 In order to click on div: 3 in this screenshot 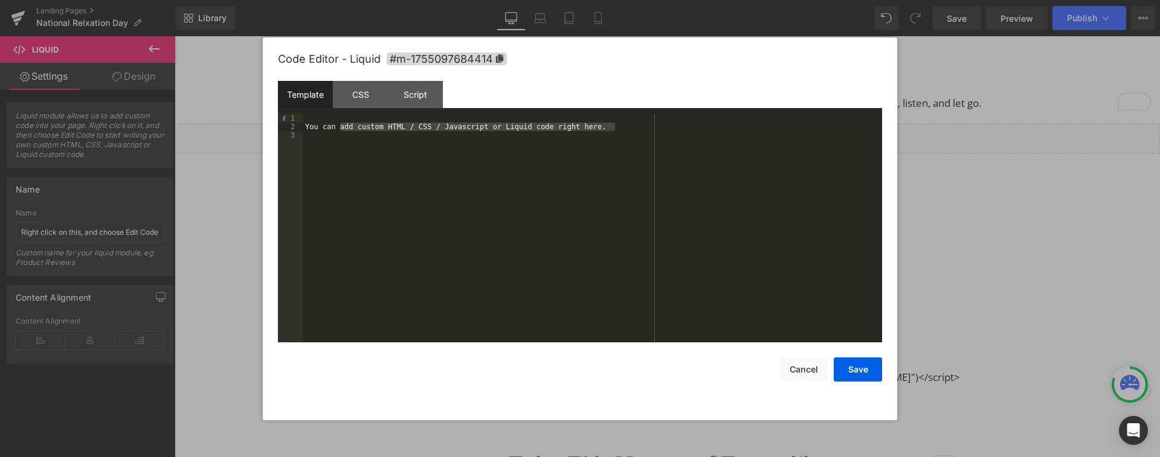, I will do `click(290, 135)`.